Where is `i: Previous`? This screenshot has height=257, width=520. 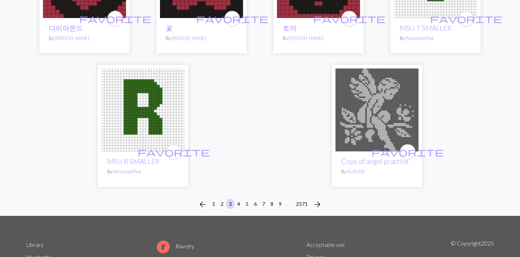
i: Previous is located at coordinates (203, 205).